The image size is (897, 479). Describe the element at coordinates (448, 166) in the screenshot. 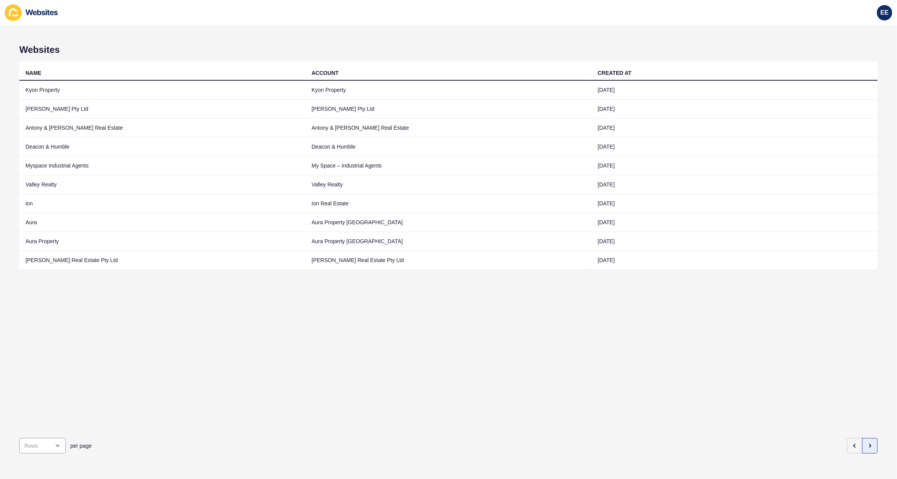

I see `td: My Space – Industrial Agents` at that location.